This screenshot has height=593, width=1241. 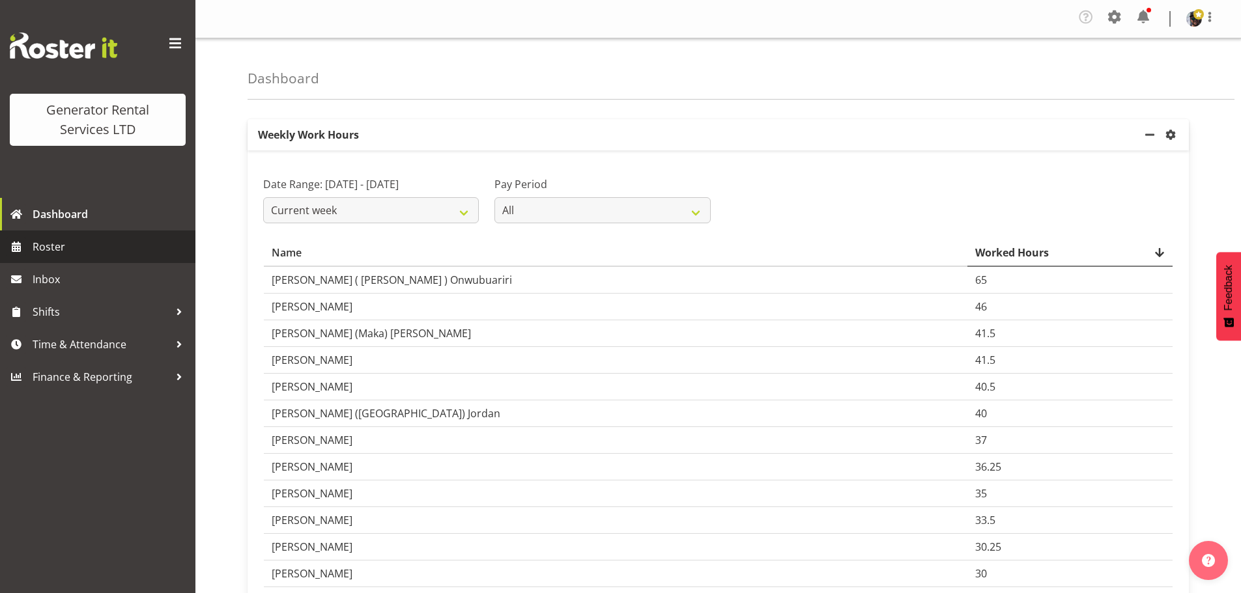 I want to click on h4: Dashboard, so click(x=283, y=78).